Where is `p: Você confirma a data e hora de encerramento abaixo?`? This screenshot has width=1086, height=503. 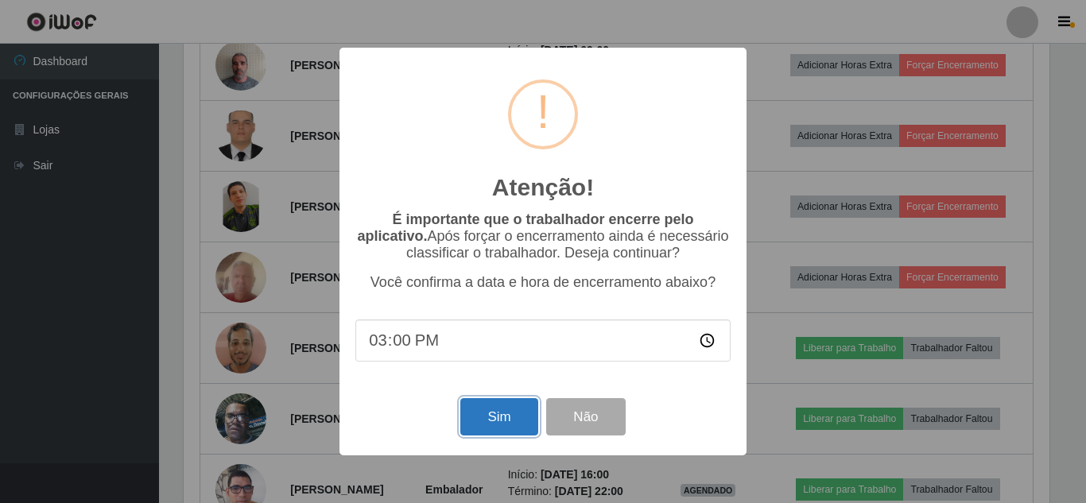
p: Você confirma a data e hora de encerramento abaixo? is located at coordinates (543, 282).